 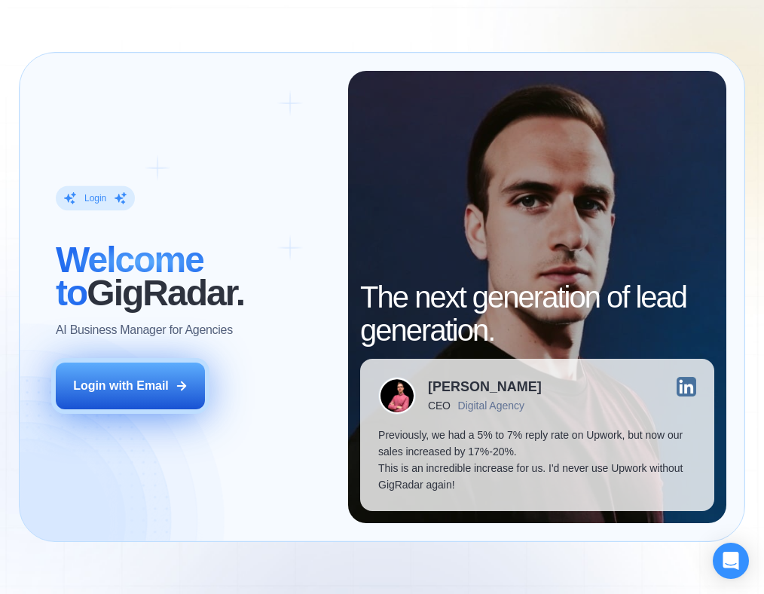 What do you see at coordinates (130, 386) in the screenshot?
I see `button: Login with Email` at bounding box center [130, 386].